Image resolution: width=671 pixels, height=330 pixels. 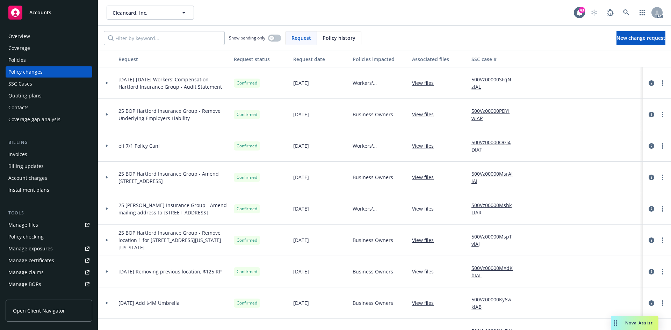 I want to click on div: Billing, so click(x=49, y=143).